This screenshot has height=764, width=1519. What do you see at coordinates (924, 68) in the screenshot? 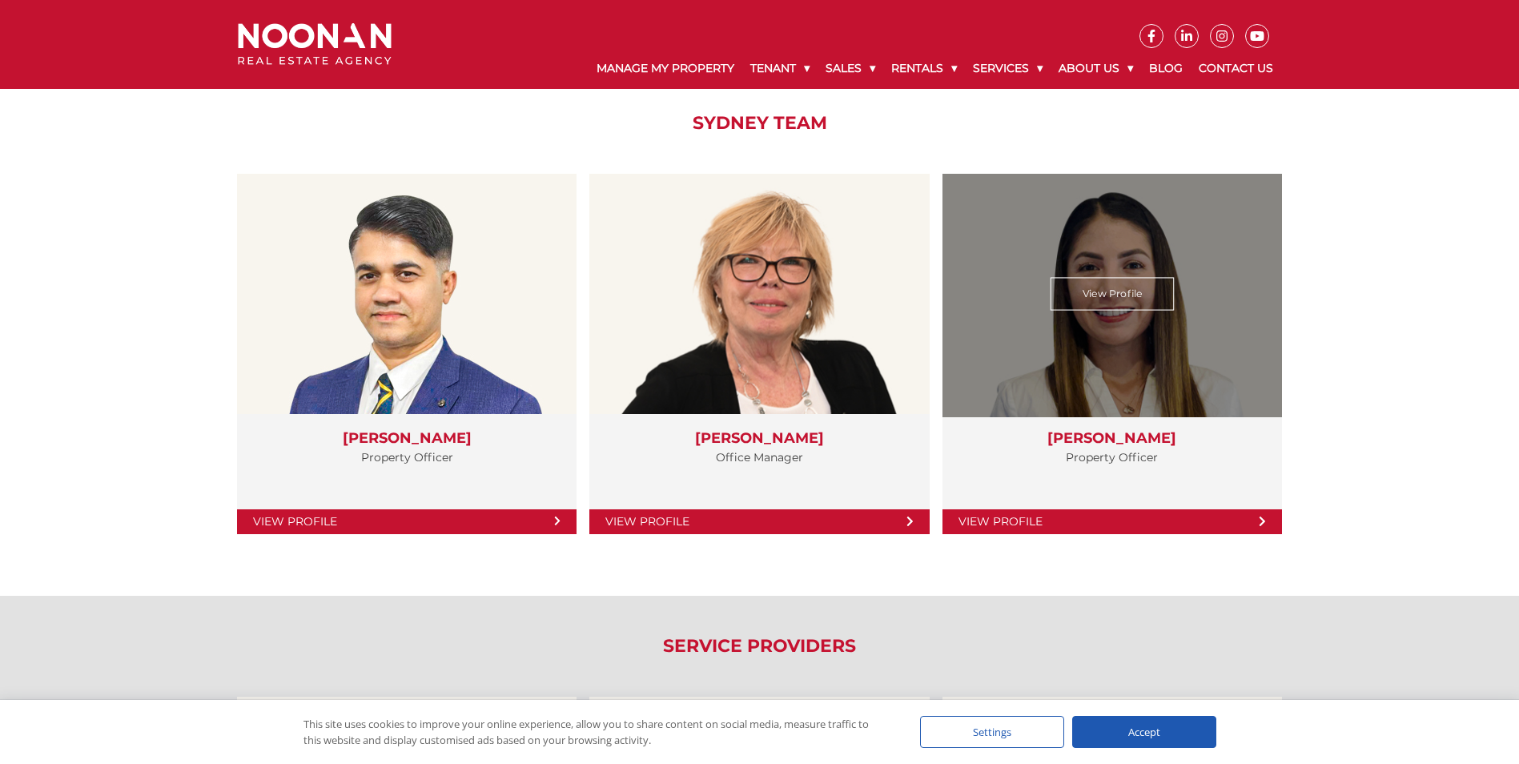
I see `a: Rentals` at bounding box center [924, 68].